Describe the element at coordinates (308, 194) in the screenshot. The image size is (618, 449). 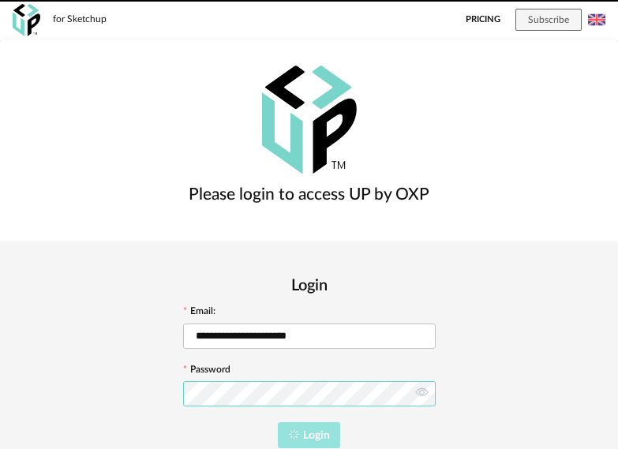
I see `h3: Please login to access UP by OXP` at that location.